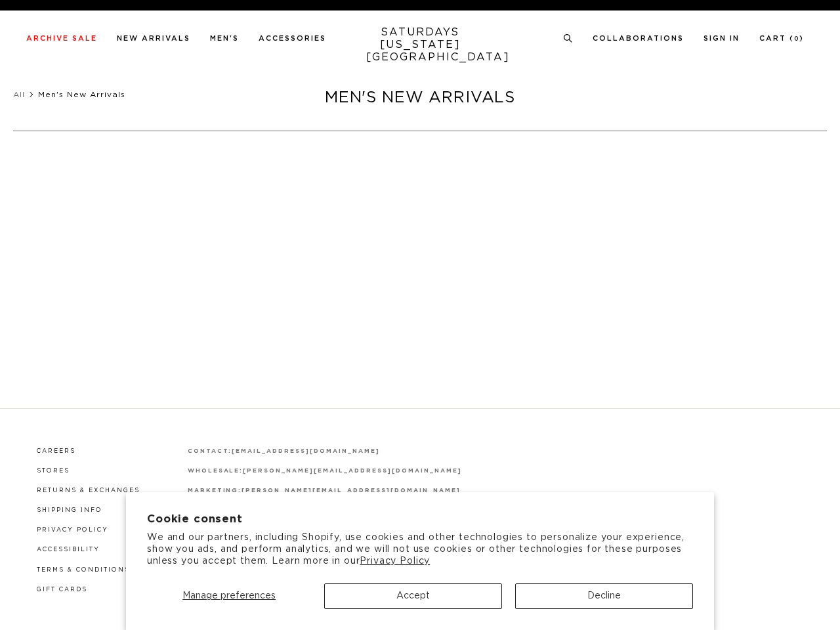 This screenshot has height=630, width=840. Describe the element at coordinates (83, 570) in the screenshot. I see `a: Terms & Conditions` at that location.